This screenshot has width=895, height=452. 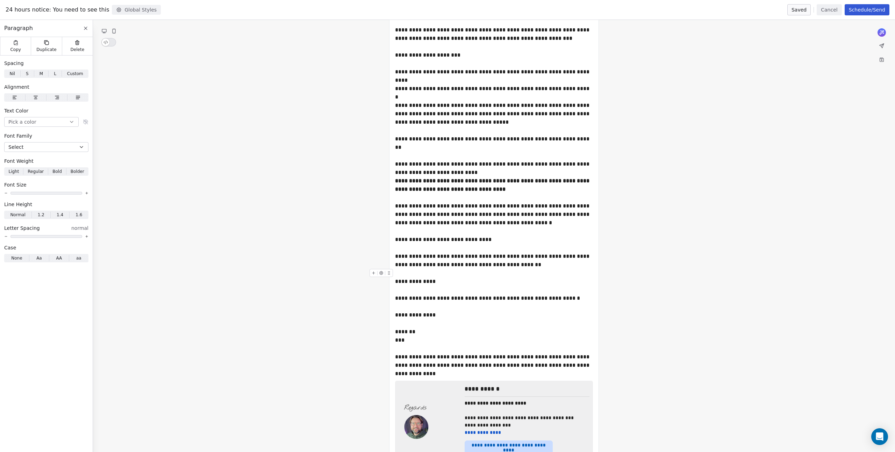 What do you see at coordinates (19, 28) in the screenshot?
I see `span: Paragraph` at bounding box center [19, 28].